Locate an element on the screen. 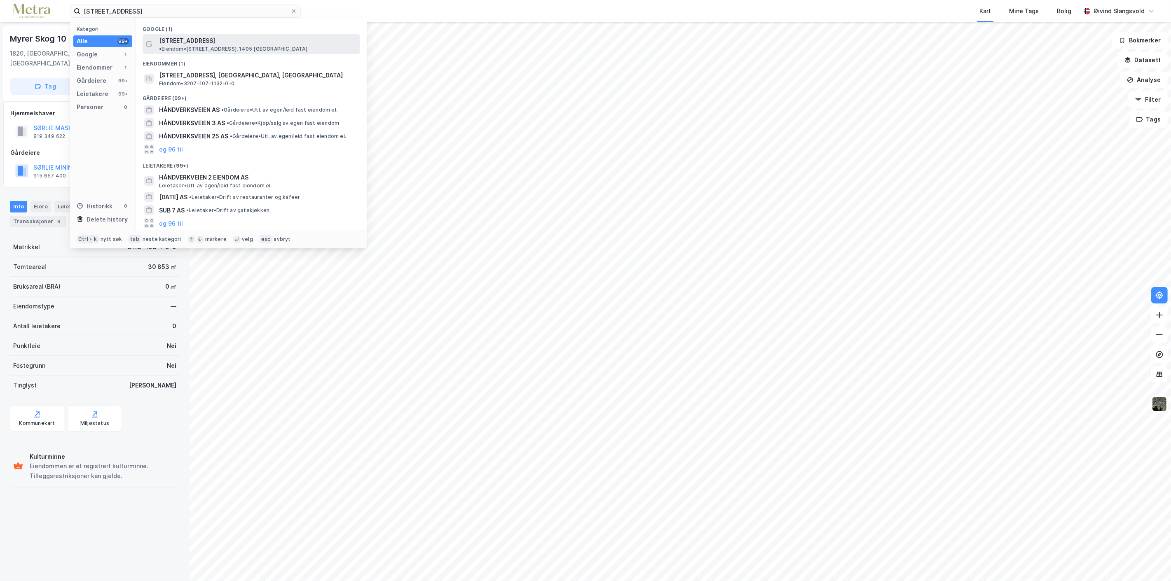 The width and height of the screenshot is (1171, 581). div: Eiendommer (1) is located at coordinates (251, 61).